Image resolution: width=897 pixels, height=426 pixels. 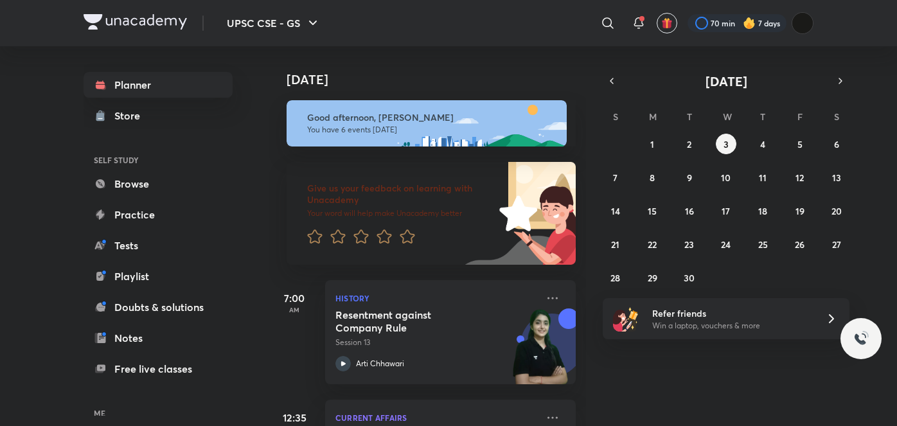 I want to click on abbr: September 18, 2025, so click(x=762, y=211).